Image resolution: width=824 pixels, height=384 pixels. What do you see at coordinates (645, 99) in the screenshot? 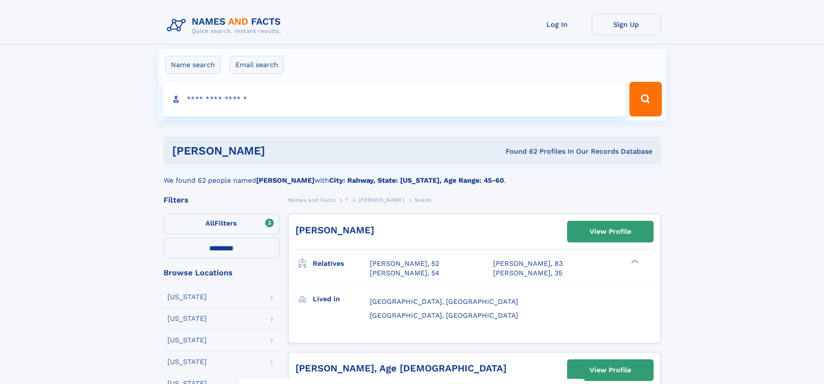
I see `button: Search Button` at bounding box center [645, 99].